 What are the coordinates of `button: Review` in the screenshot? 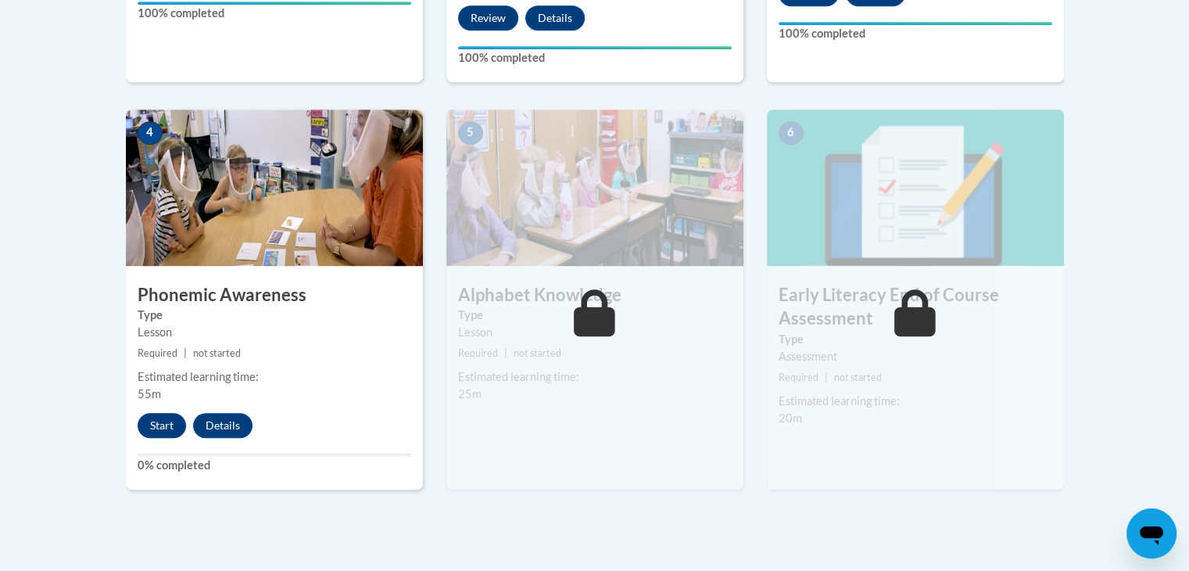 It's located at (488, 18).